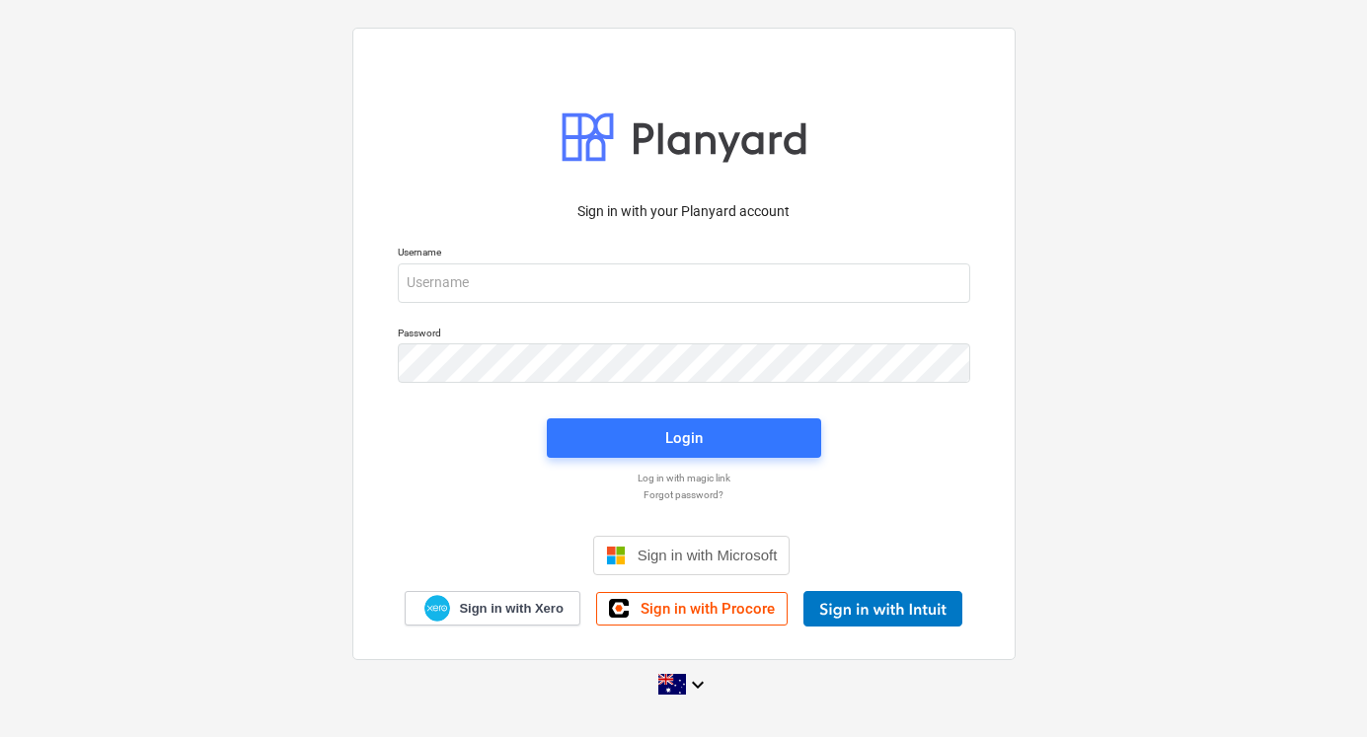 Image resolution: width=1367 pixels, height=737 pixels. What do you see at coordinates (616, 556) in the screenshot?
I see `img: Microsoft logo` at bounding box center [616, 556].